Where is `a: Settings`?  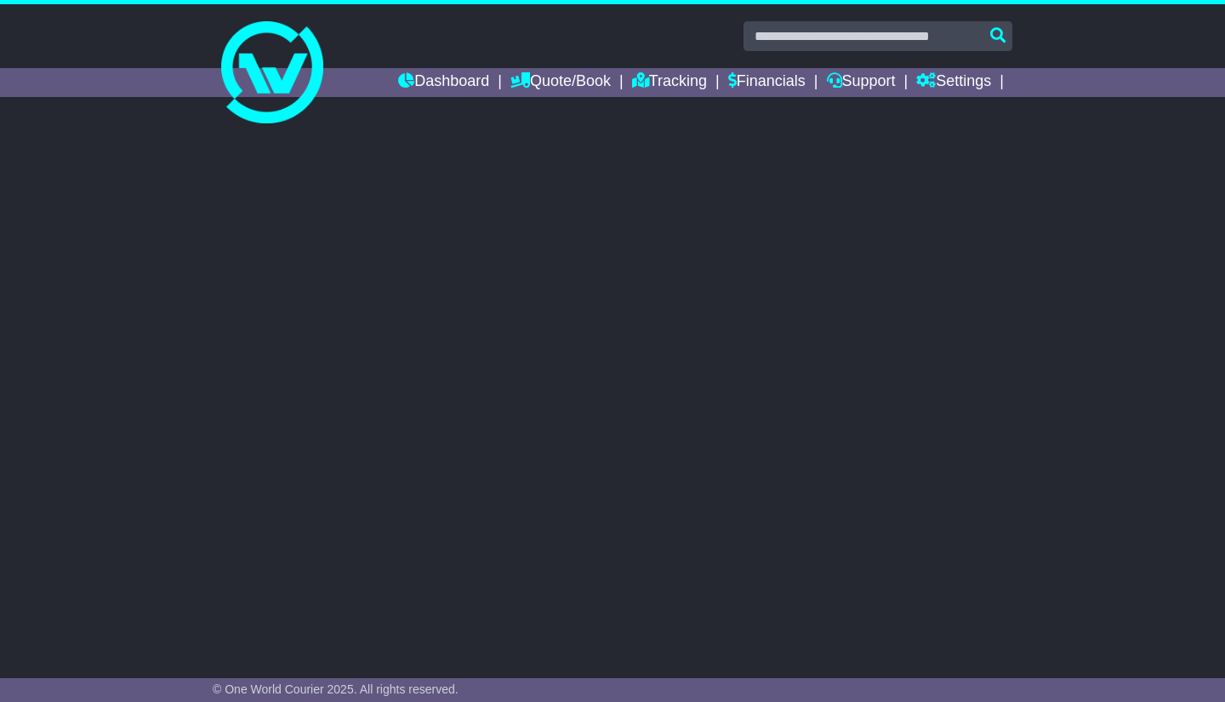
a: Settings is located at coordinates (954, 83).